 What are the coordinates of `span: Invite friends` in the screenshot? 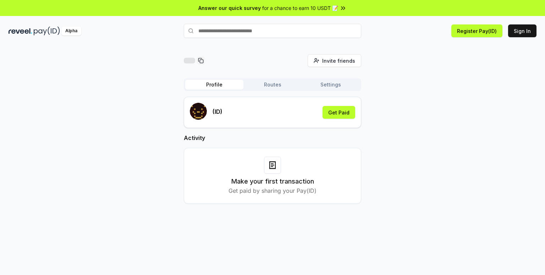 It's located at (339, 61).